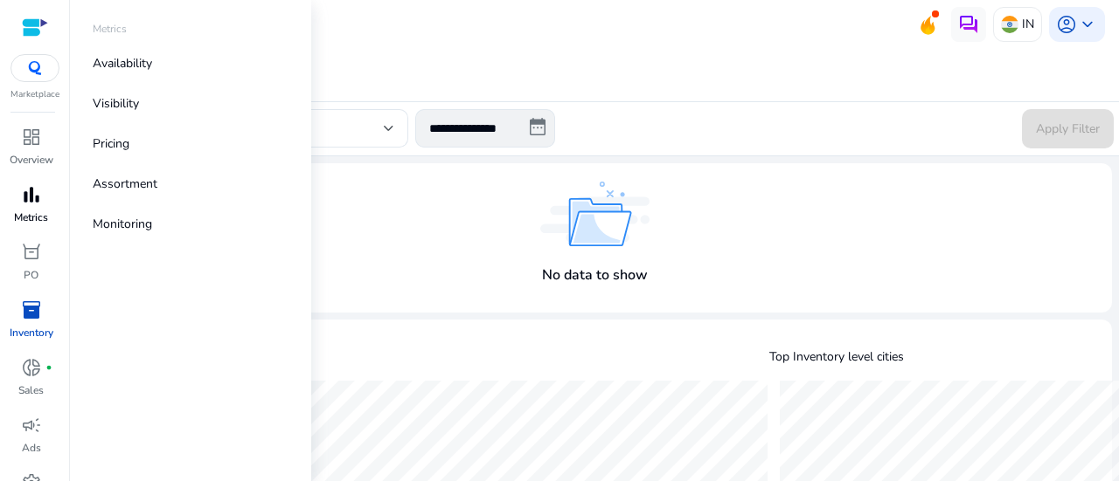  I want to click on p: Visibility, so click(115, 103).